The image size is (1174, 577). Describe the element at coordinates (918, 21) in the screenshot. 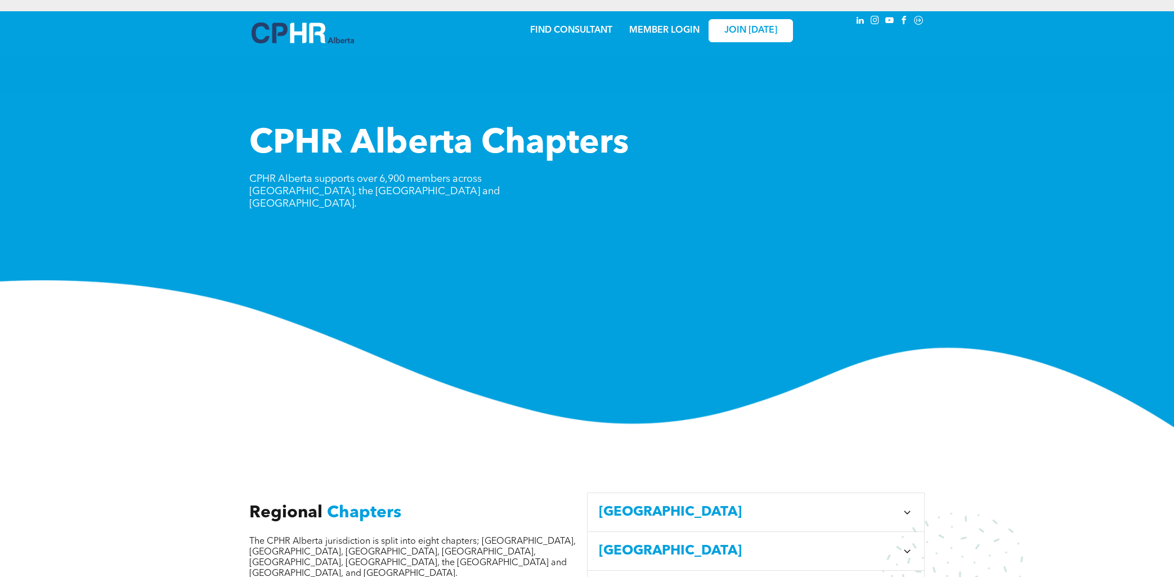

I see `a: Social network` at that location.